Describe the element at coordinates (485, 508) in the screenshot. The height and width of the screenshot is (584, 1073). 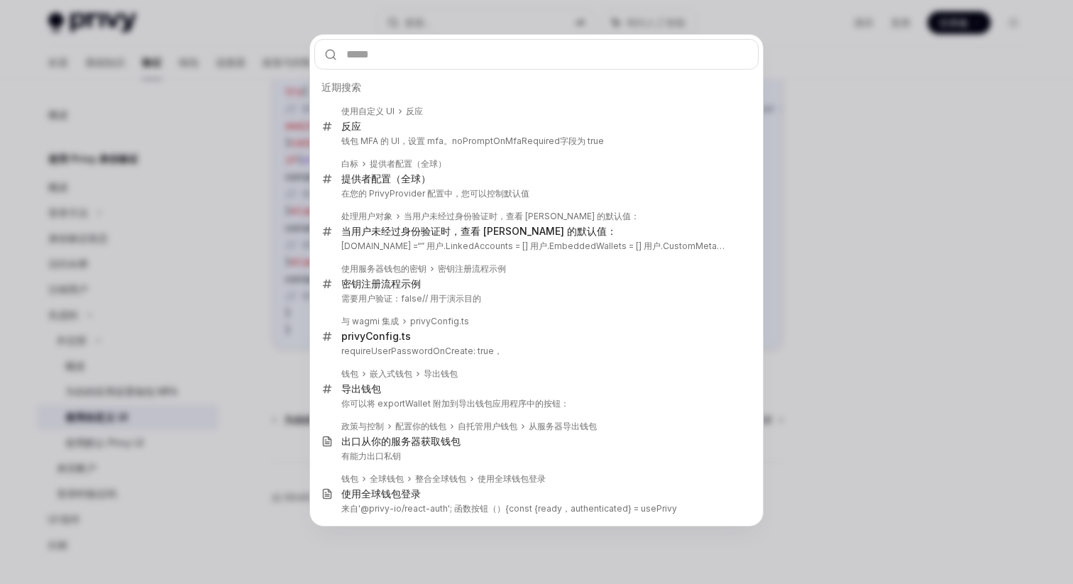
I see `font: 来自'@privy-io/react-auth'; 函数按钮（）{const {ready，authenticated` at that location.